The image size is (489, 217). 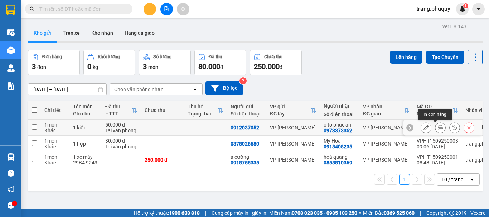 I want to click on div: Thu hộ, so click(x=203, y=107).